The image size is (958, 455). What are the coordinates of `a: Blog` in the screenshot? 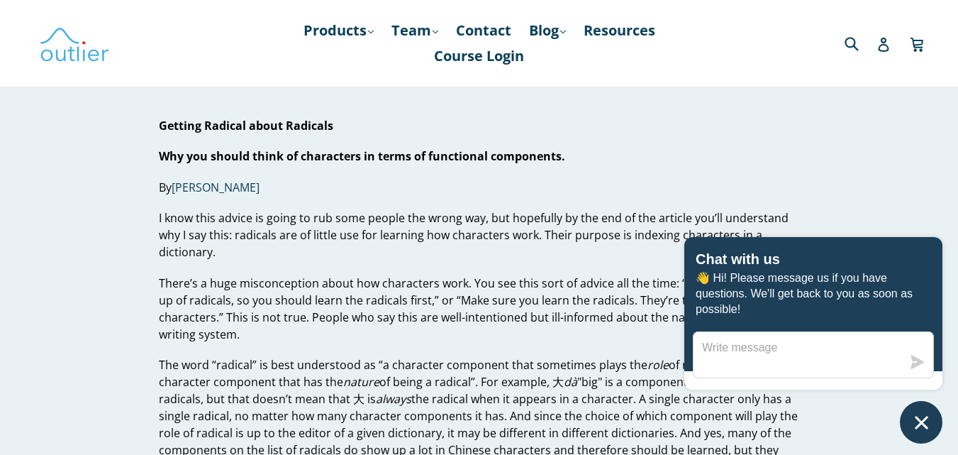 It's located at (547, 30).